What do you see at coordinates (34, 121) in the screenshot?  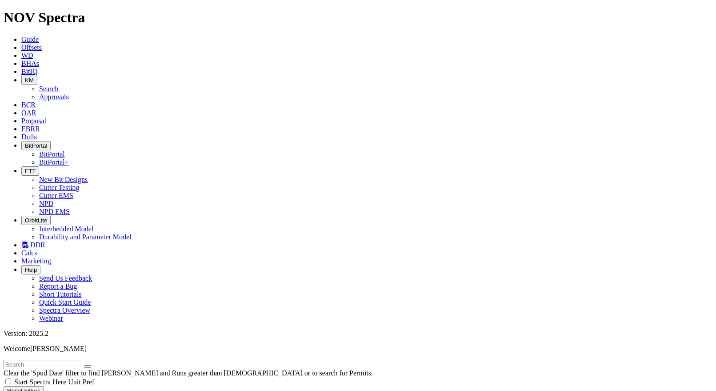 I see `span: Proposal` at bounding box center [34, 121].